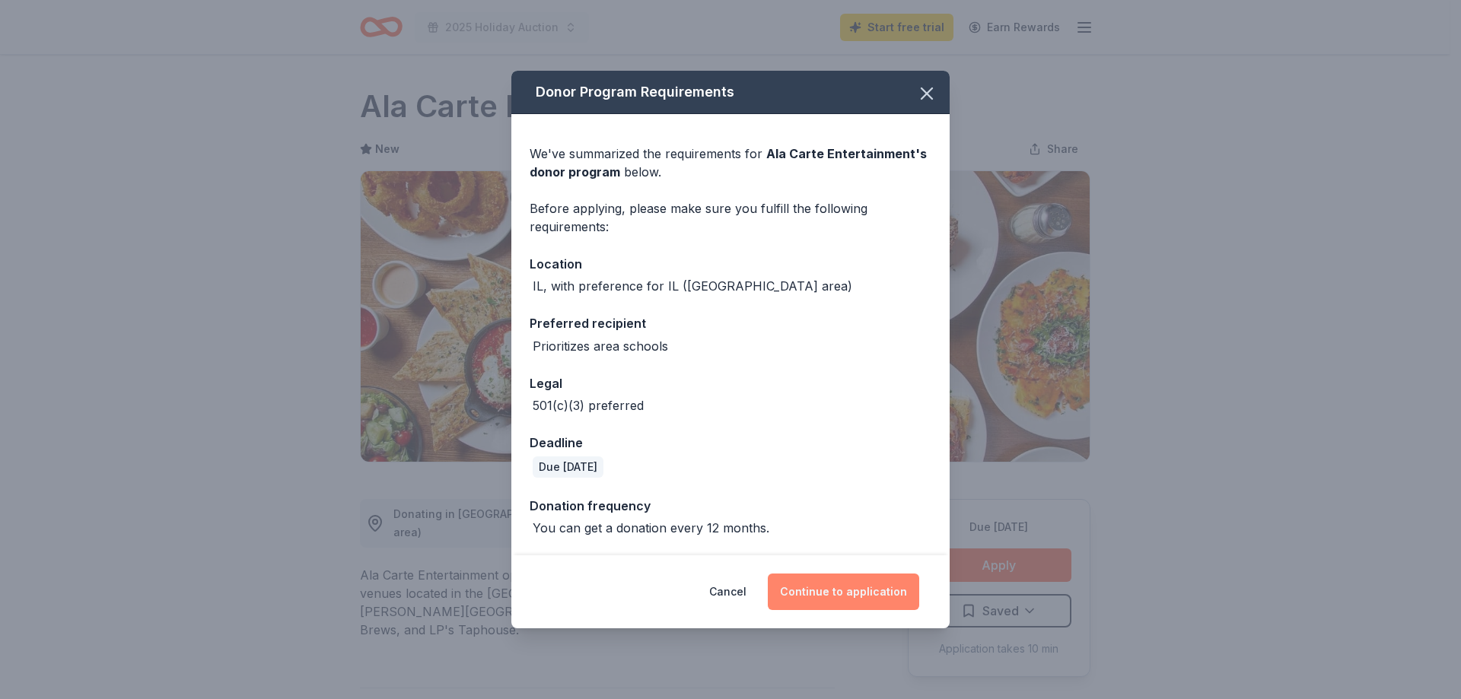 This screenshot has width=1461, height=699. Describe the element at coordinates (730, 218) in the screenshot. I see `div: Before applying, please make sure you fulfill the following requirements:` at that location.